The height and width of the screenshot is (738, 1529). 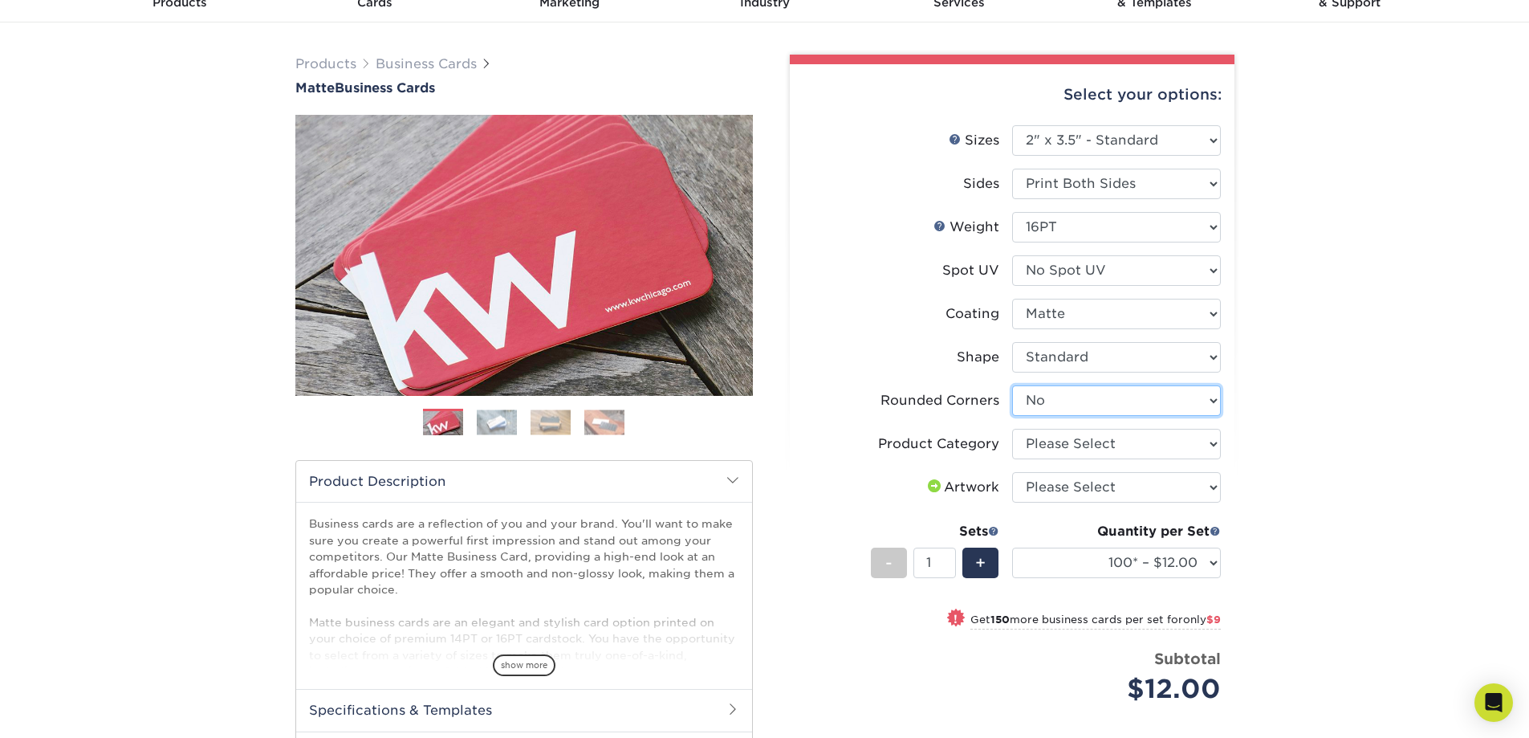 What do you see at coordinates (1187, 658) in the screenshot?
I see `strong: Subtotal` at bounding box center [1187, 658].